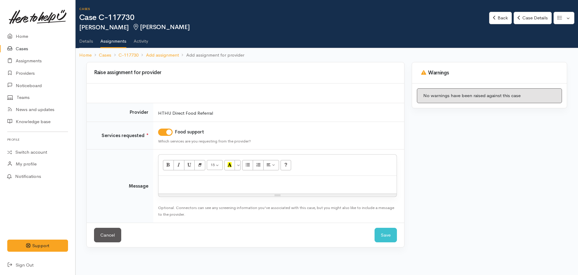 This screenshot has width=578, height=275. I want to click on a: Back, so click(500, 18).